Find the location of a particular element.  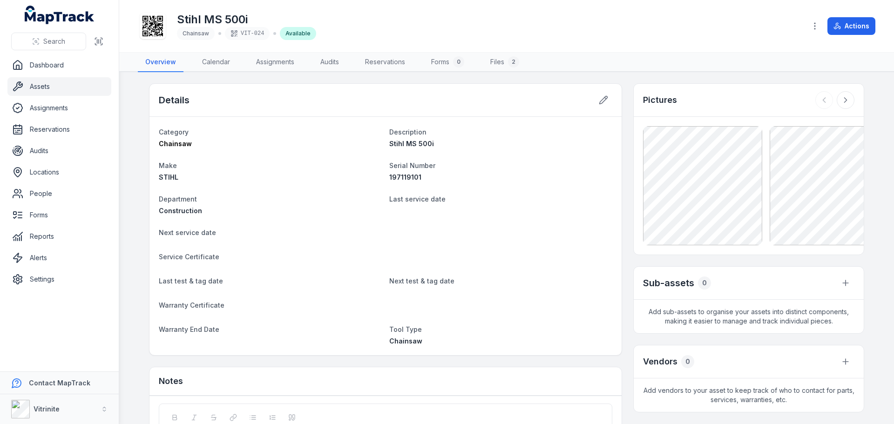

span: Last service date is located at coordinates (417, 199).